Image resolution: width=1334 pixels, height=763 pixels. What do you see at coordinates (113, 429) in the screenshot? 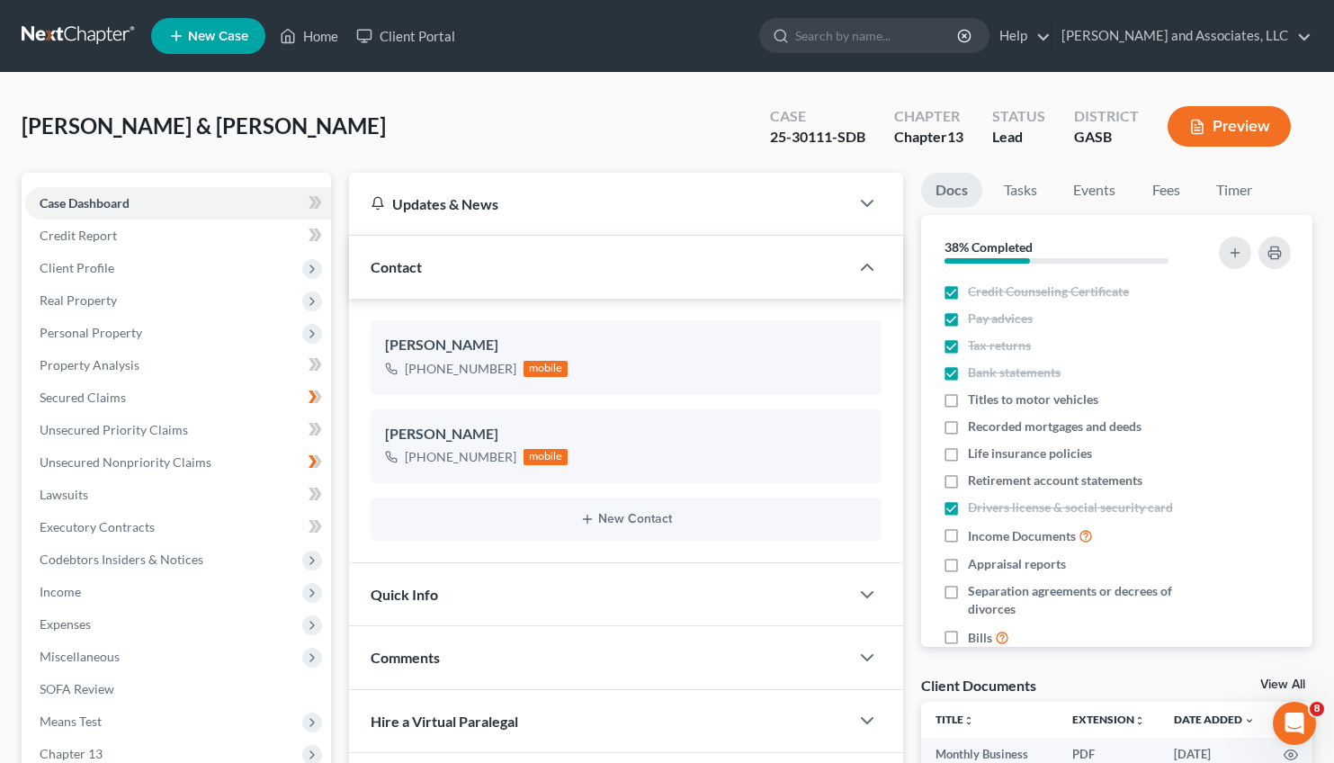
I see `span: Unsecured Priority Claims` at bounding box center [113, 429].